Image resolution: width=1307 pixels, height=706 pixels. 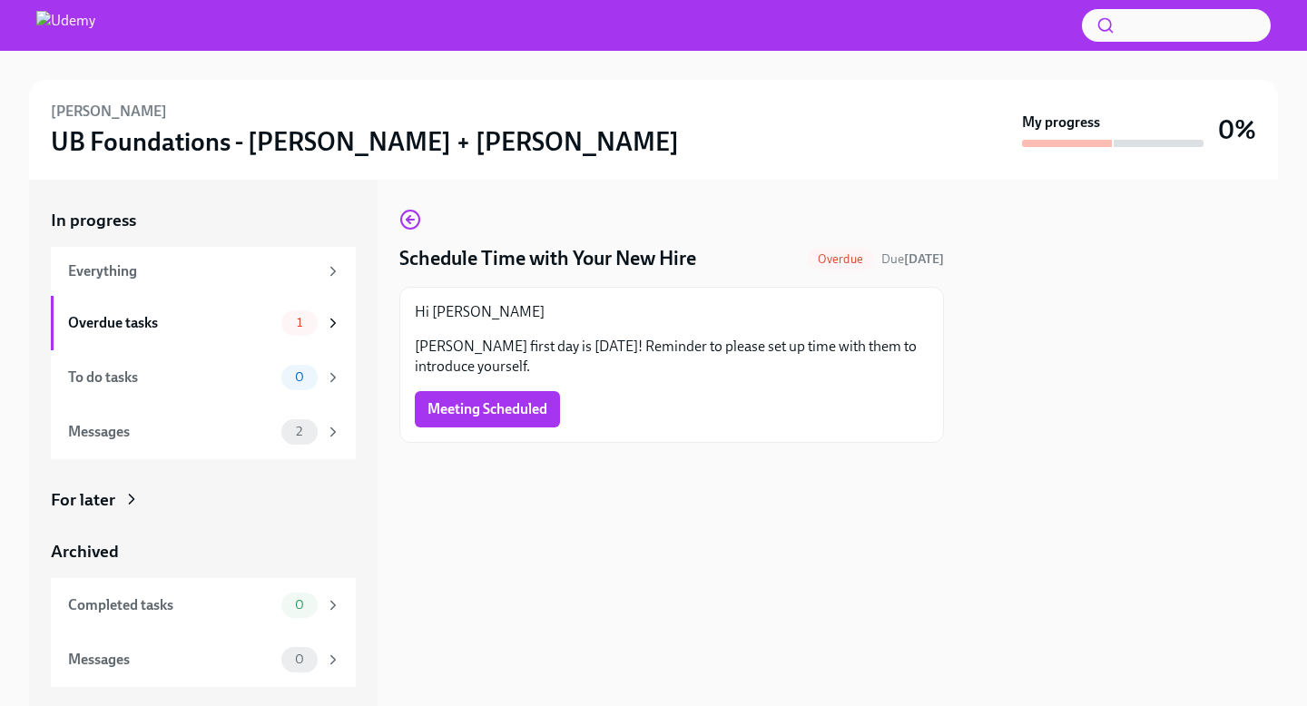 What do you see at coordinates (203, 660) in the screenshot?
I see `a: Messages0` at bounding box center [203, 660].